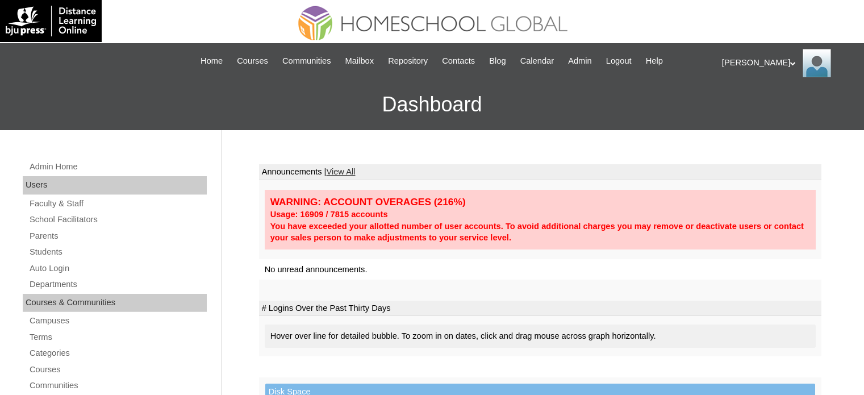 The height and width of the screenshot is (395, 864). Describe the element at coordinates (619, 61) in the screenshot. I see `a: Logout` at that location.